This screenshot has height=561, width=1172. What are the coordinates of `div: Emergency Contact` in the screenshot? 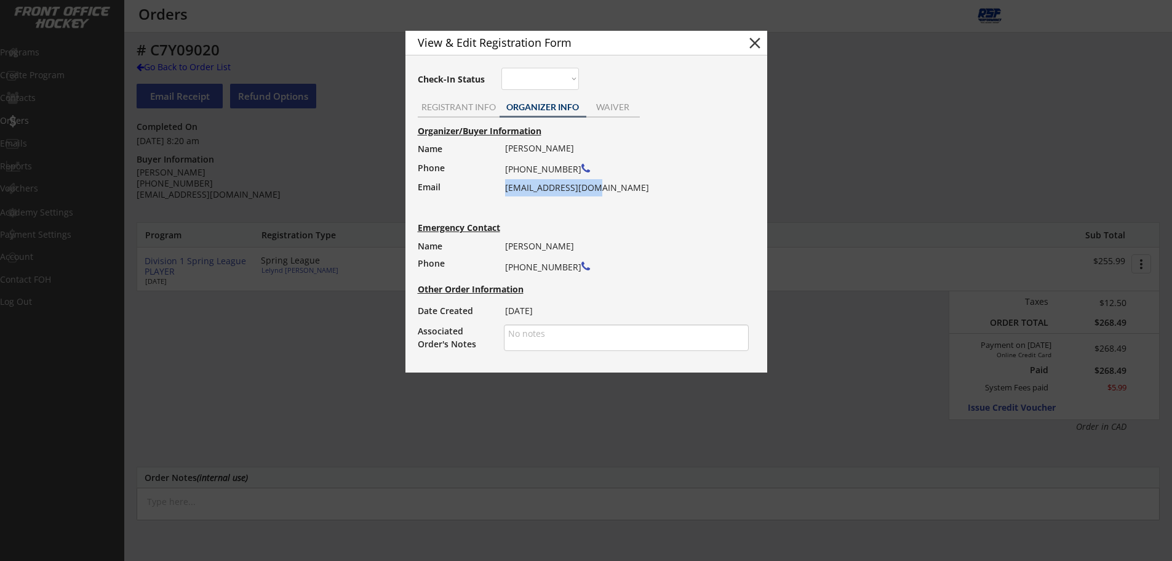 It's located at (465, 228).